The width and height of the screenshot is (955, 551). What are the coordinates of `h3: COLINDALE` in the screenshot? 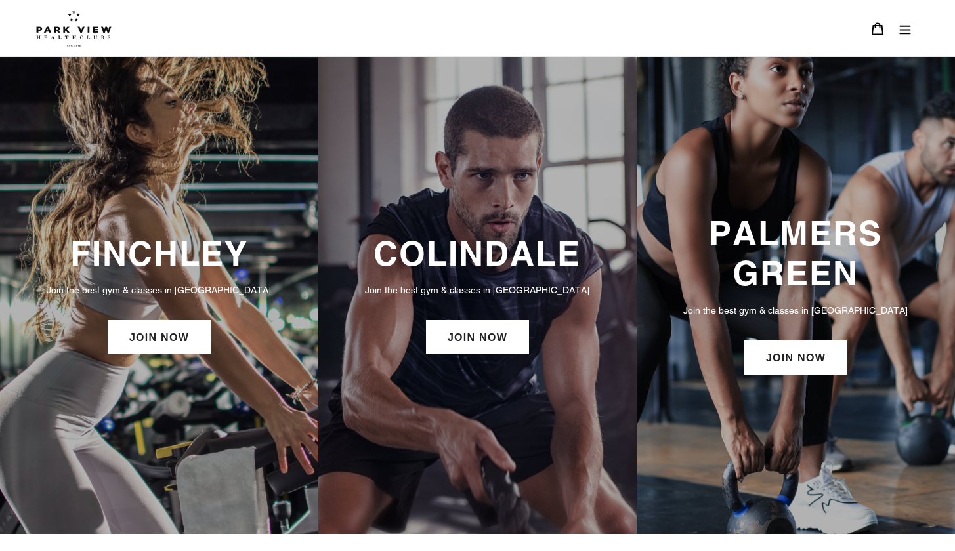 It's located at (477, 253).